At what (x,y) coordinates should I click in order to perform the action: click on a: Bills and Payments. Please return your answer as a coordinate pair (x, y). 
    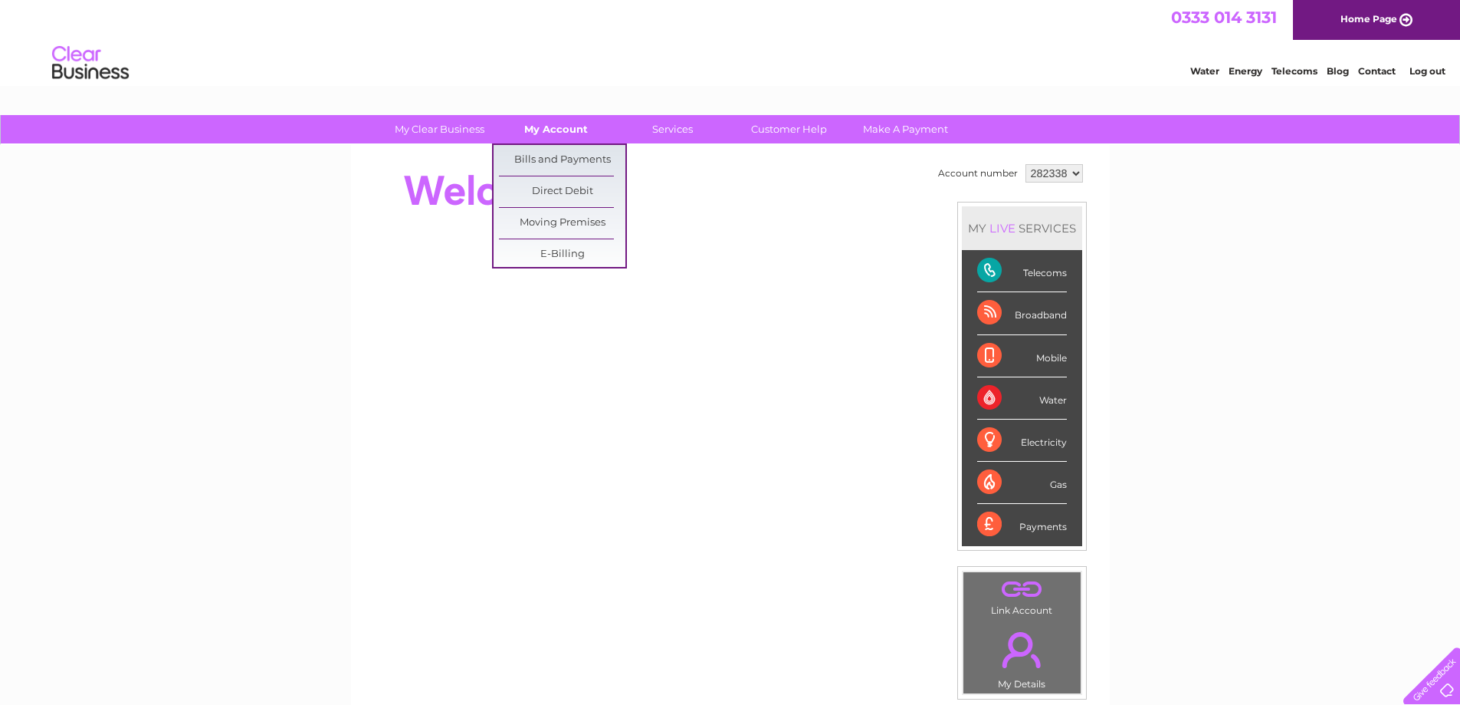
    Looking at the image, I should click on (562, 160).